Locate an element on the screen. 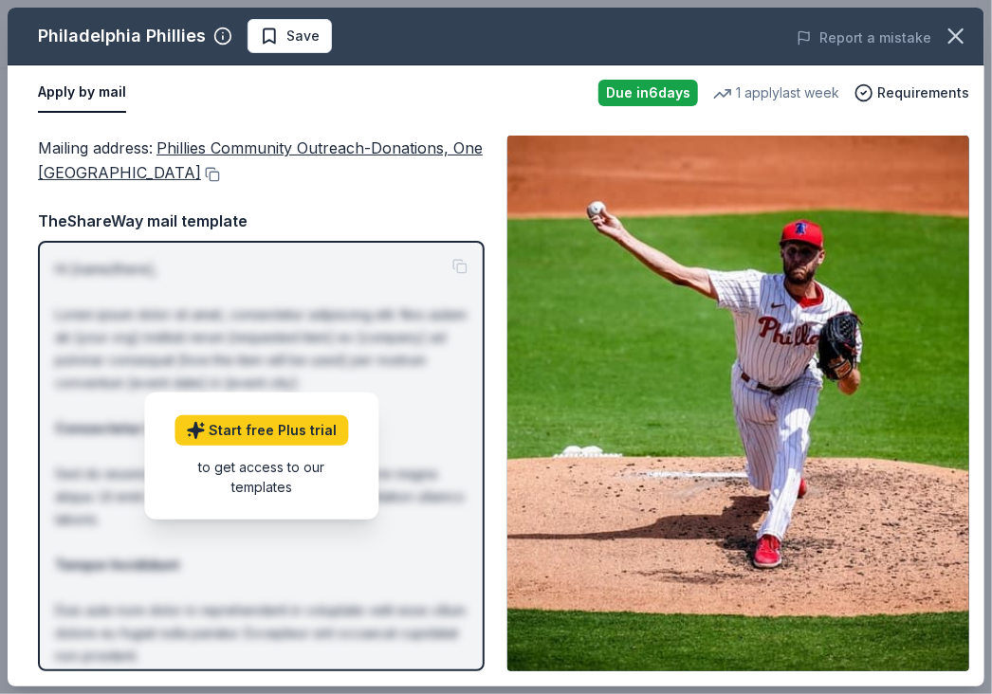 Image resolution: width=992 pixels, height=694 pixels. span: Requirements is located at coordinates (922, 93).